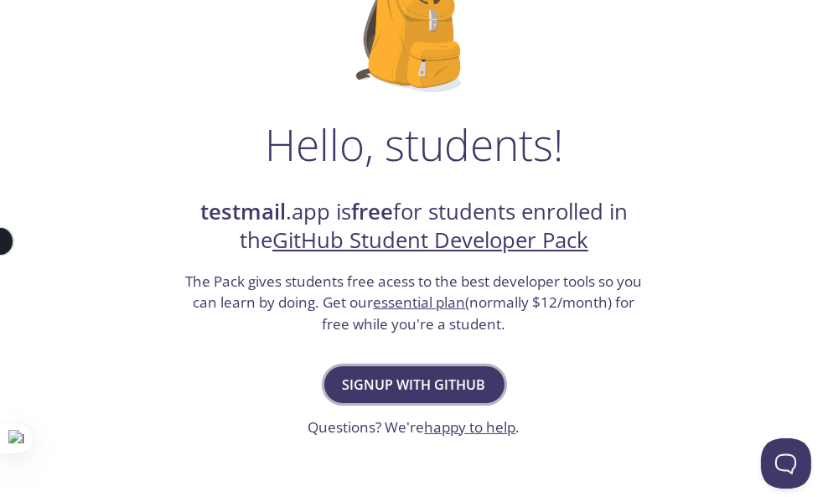 The width and height of the screenshot is (828, 497). Describe the element at coordinates (243, 211) in the screenshot. I see `strong: testmail` at that location.